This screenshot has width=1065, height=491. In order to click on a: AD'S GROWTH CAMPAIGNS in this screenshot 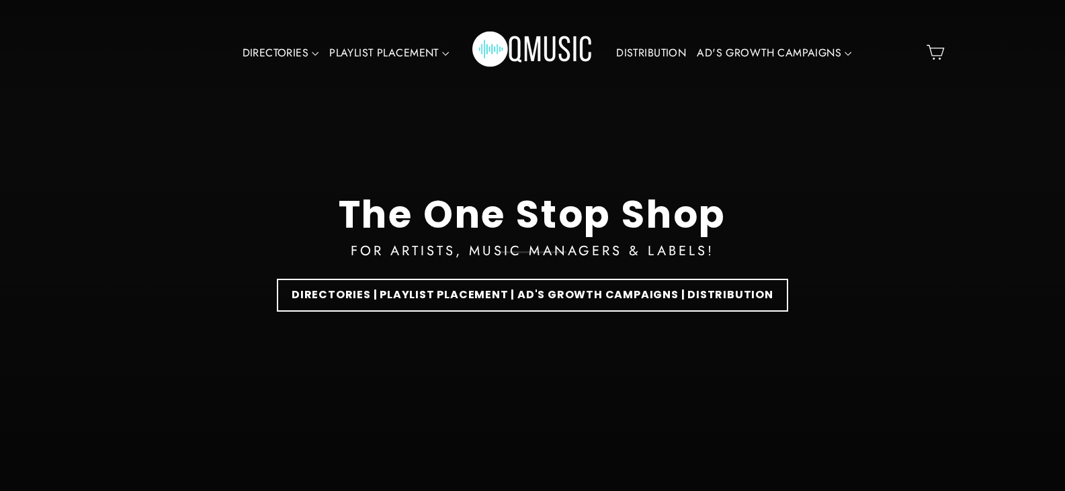, I will do `click(774, 53)`.